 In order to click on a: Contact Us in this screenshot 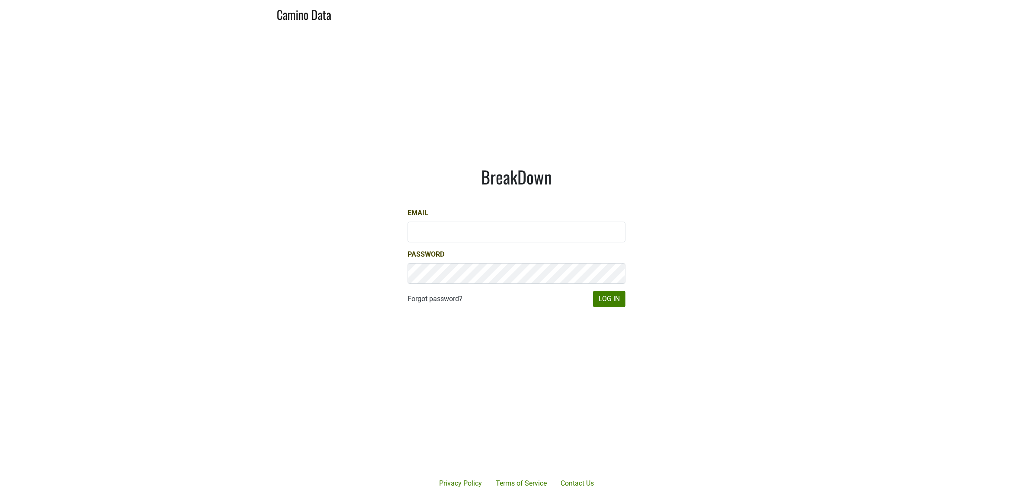, I will do `click(577, 484)`.